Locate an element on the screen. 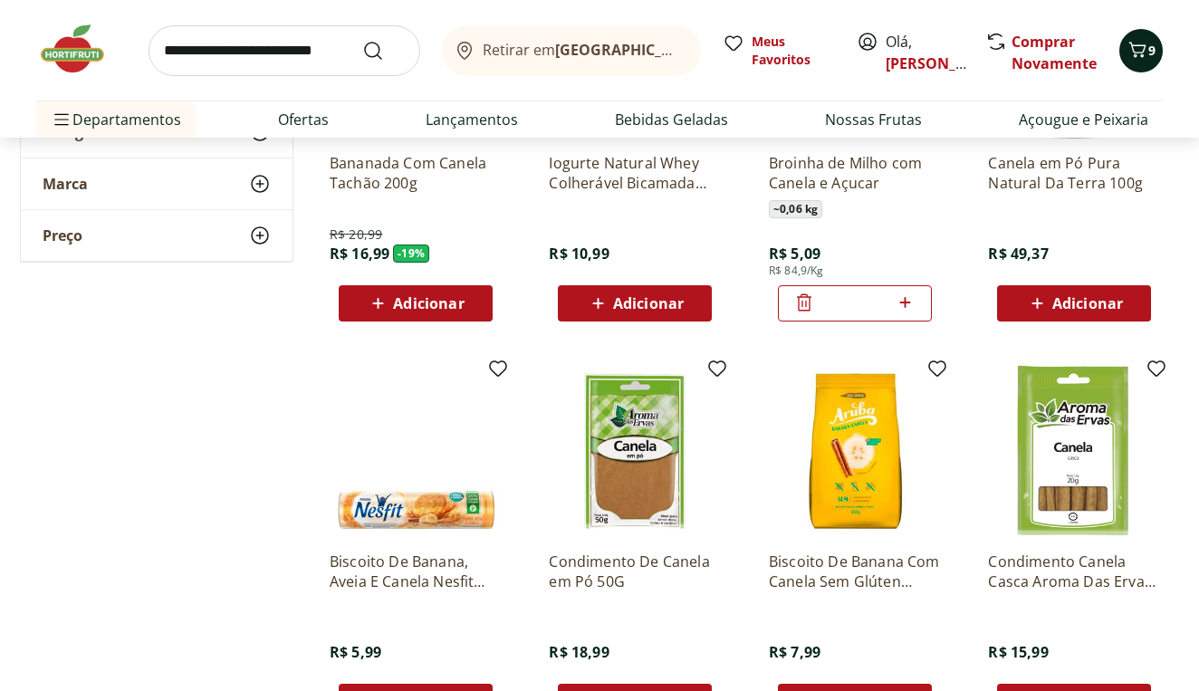  a: Condimento Canela Casca Aroma Das Ervas 20g is located at coordinates (1074, 571).